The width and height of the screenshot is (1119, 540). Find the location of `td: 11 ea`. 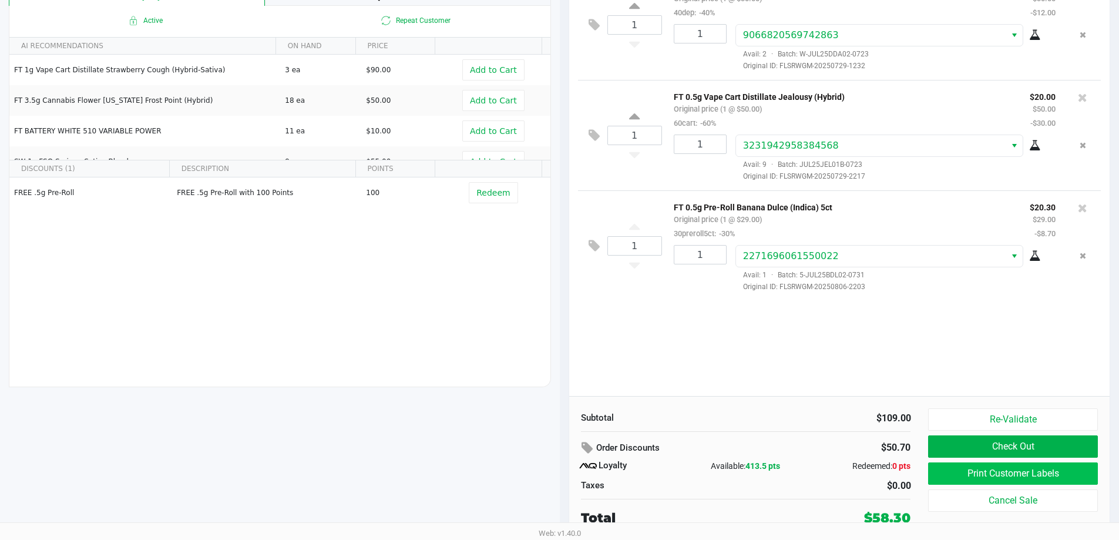

td: 11 ea is located at coordinates (320, 131).